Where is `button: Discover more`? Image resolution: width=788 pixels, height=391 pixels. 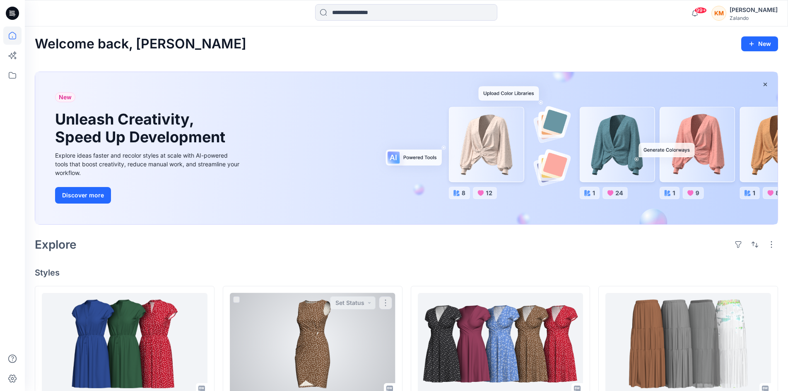
button: Discover more is located at coordinates (83, 196).